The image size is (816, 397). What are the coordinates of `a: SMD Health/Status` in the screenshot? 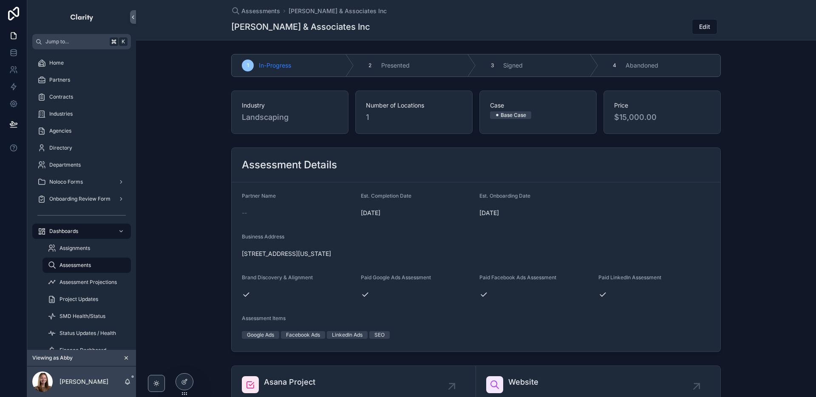 It's located at (87, 316).